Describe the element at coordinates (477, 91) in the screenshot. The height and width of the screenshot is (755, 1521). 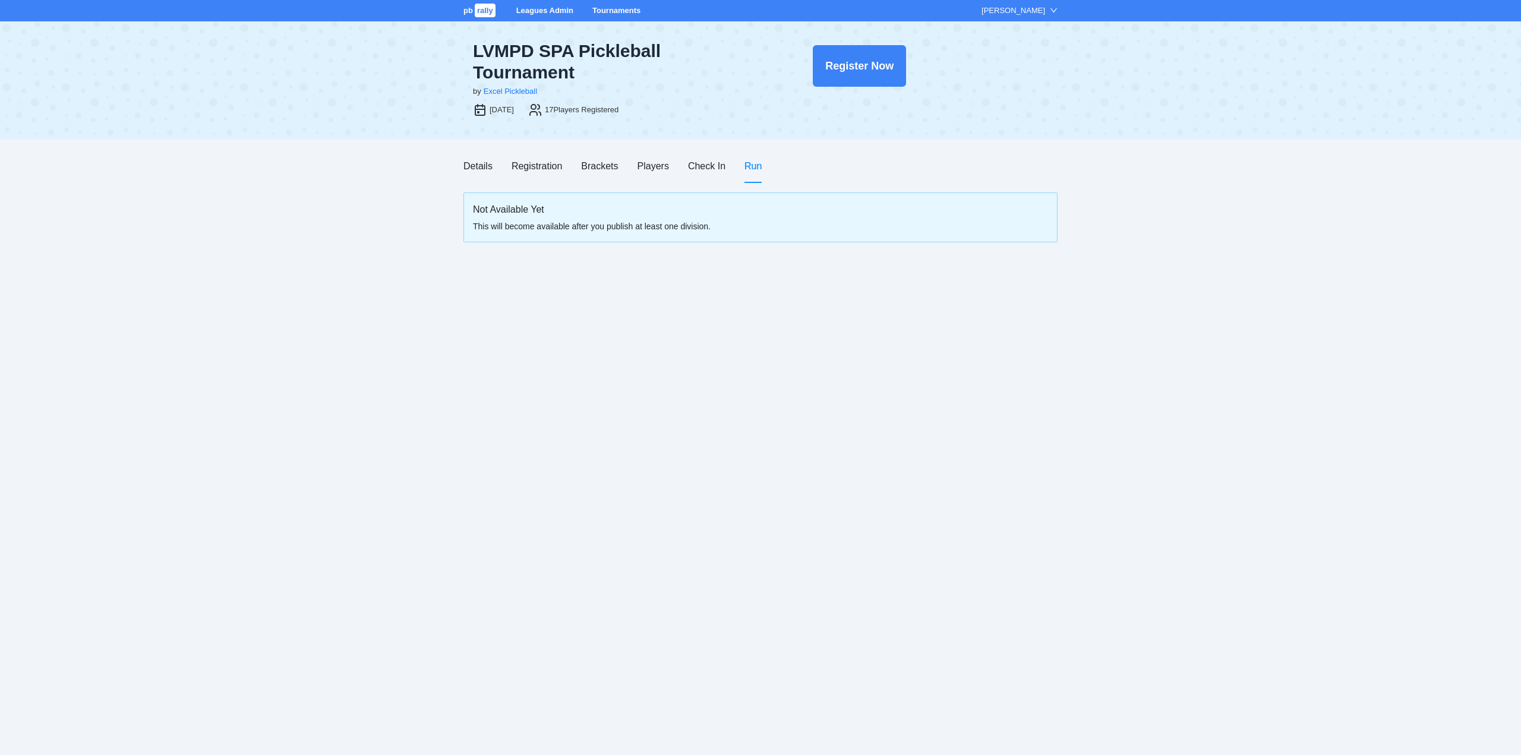
I see `div: by` at that location.